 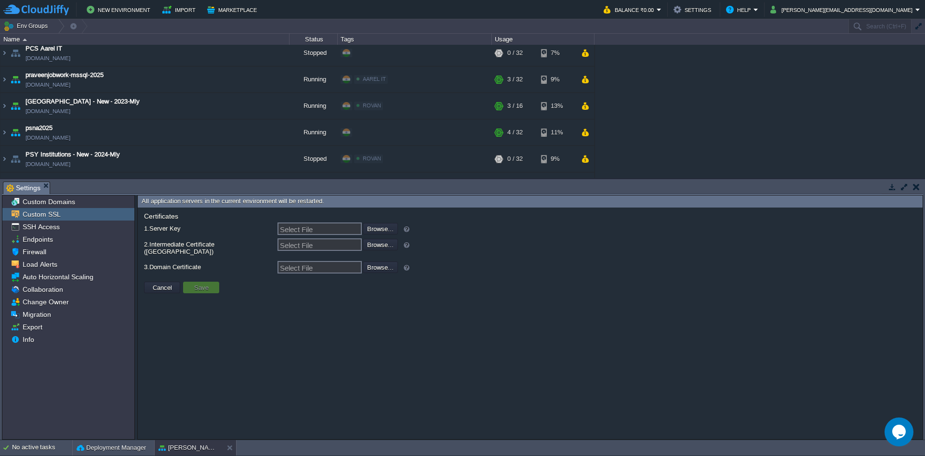 I want to click on div: Usage, so click(x=543, y=39).